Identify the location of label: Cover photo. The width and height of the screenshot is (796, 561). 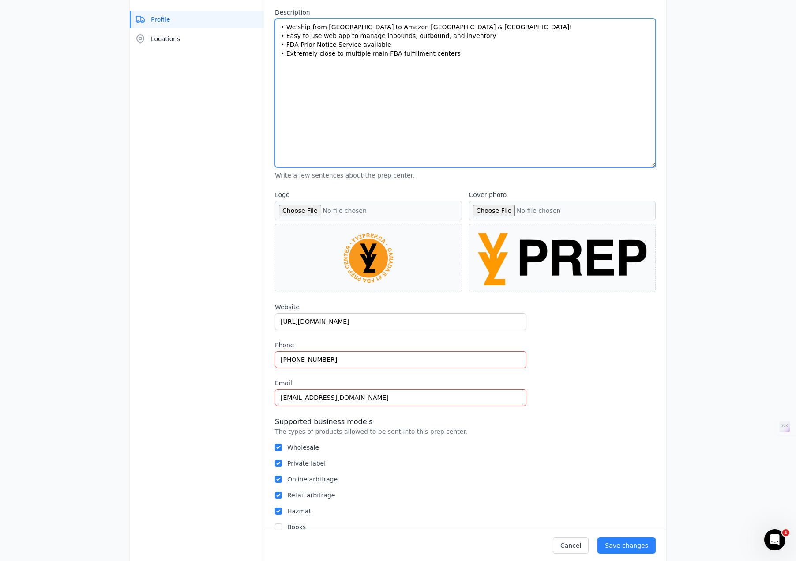
(563, 195).